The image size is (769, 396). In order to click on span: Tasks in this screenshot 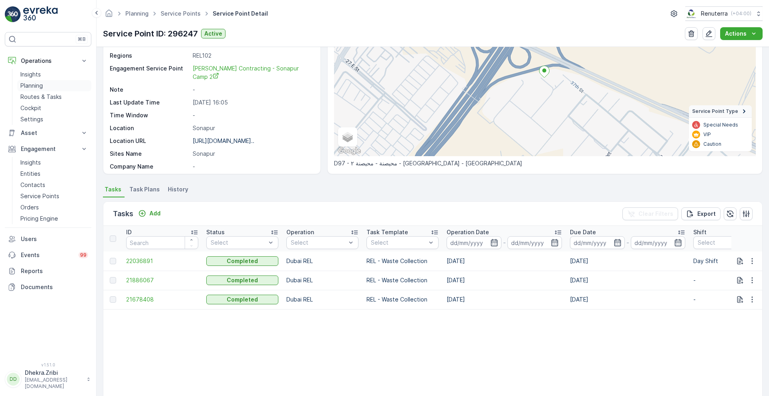, I will do `click(113, 189)`.